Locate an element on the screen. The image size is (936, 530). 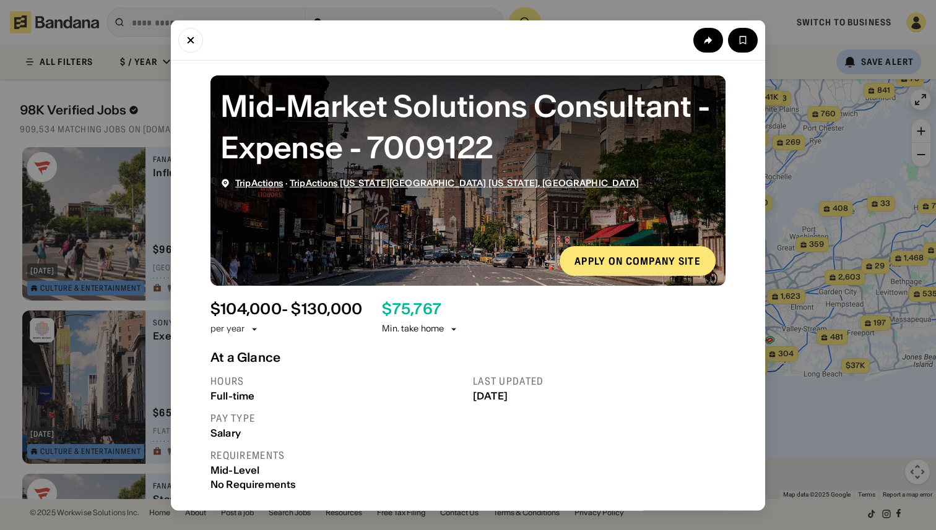
div: Min. take home is located at coordinates (420, 329).